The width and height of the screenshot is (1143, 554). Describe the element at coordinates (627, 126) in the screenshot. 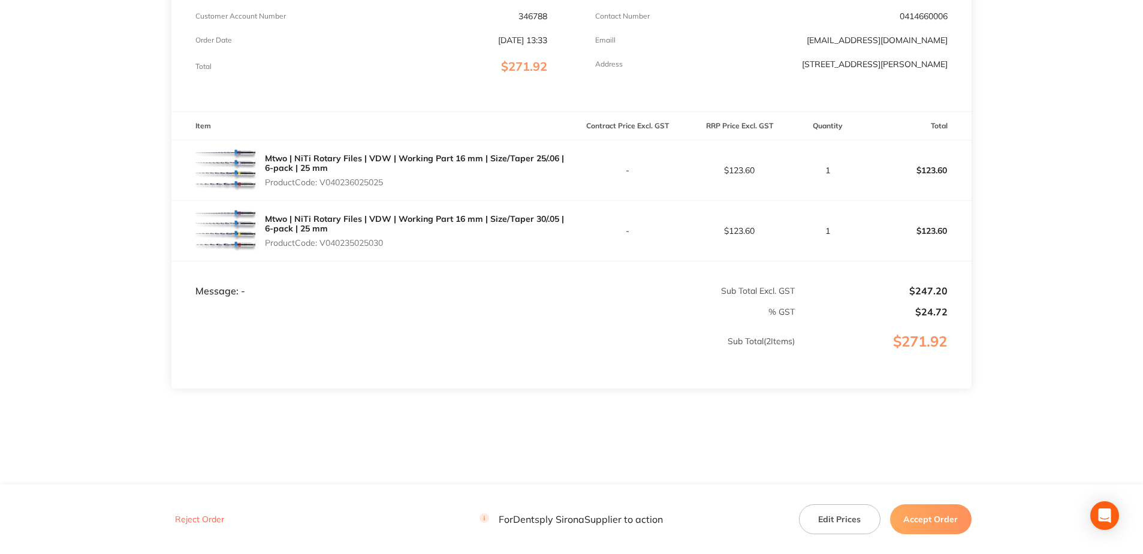

I see `th: Contract Price Excl. GST` at that location.